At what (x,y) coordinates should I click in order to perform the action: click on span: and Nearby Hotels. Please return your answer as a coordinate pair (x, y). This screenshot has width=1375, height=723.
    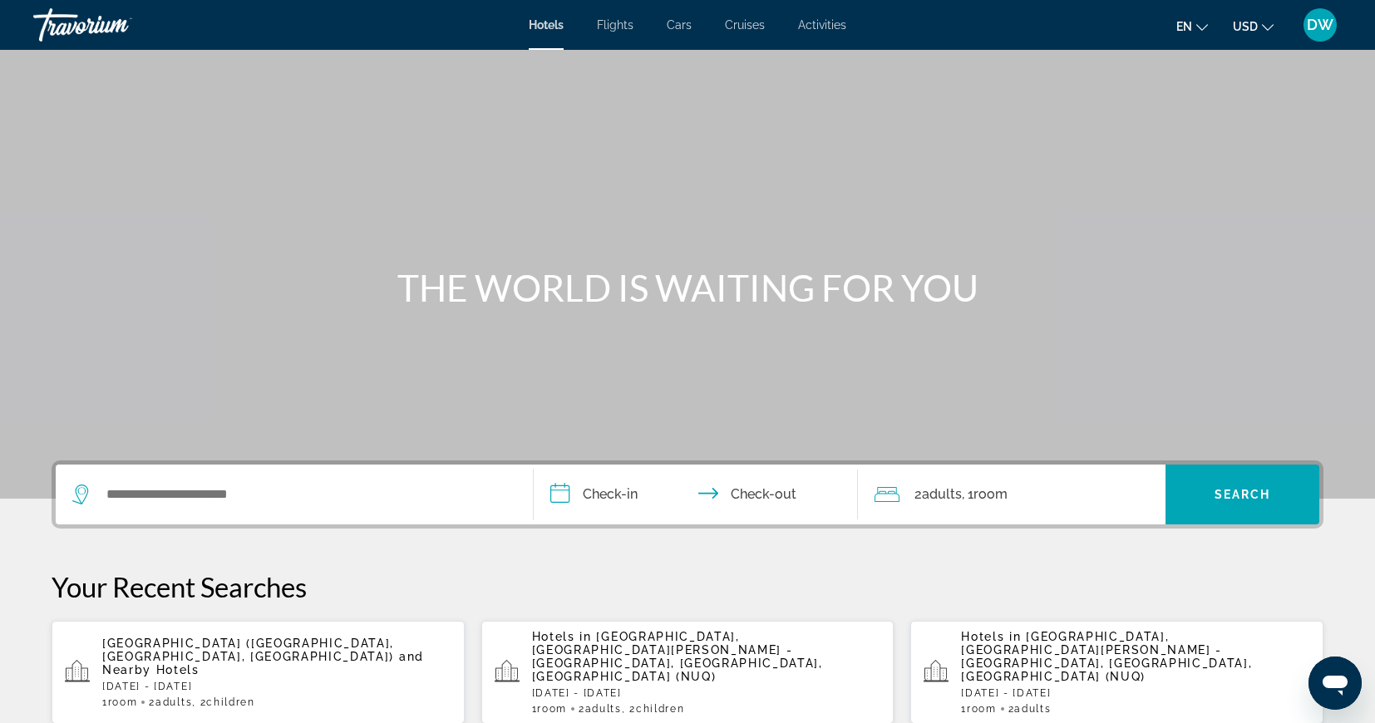
    Looking at the image, I should click on (263, 663).